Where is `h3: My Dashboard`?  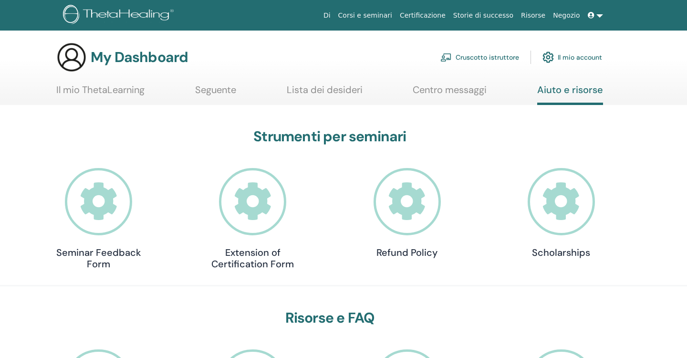
h3: My Dashboard is located at coordinates (139, 57).